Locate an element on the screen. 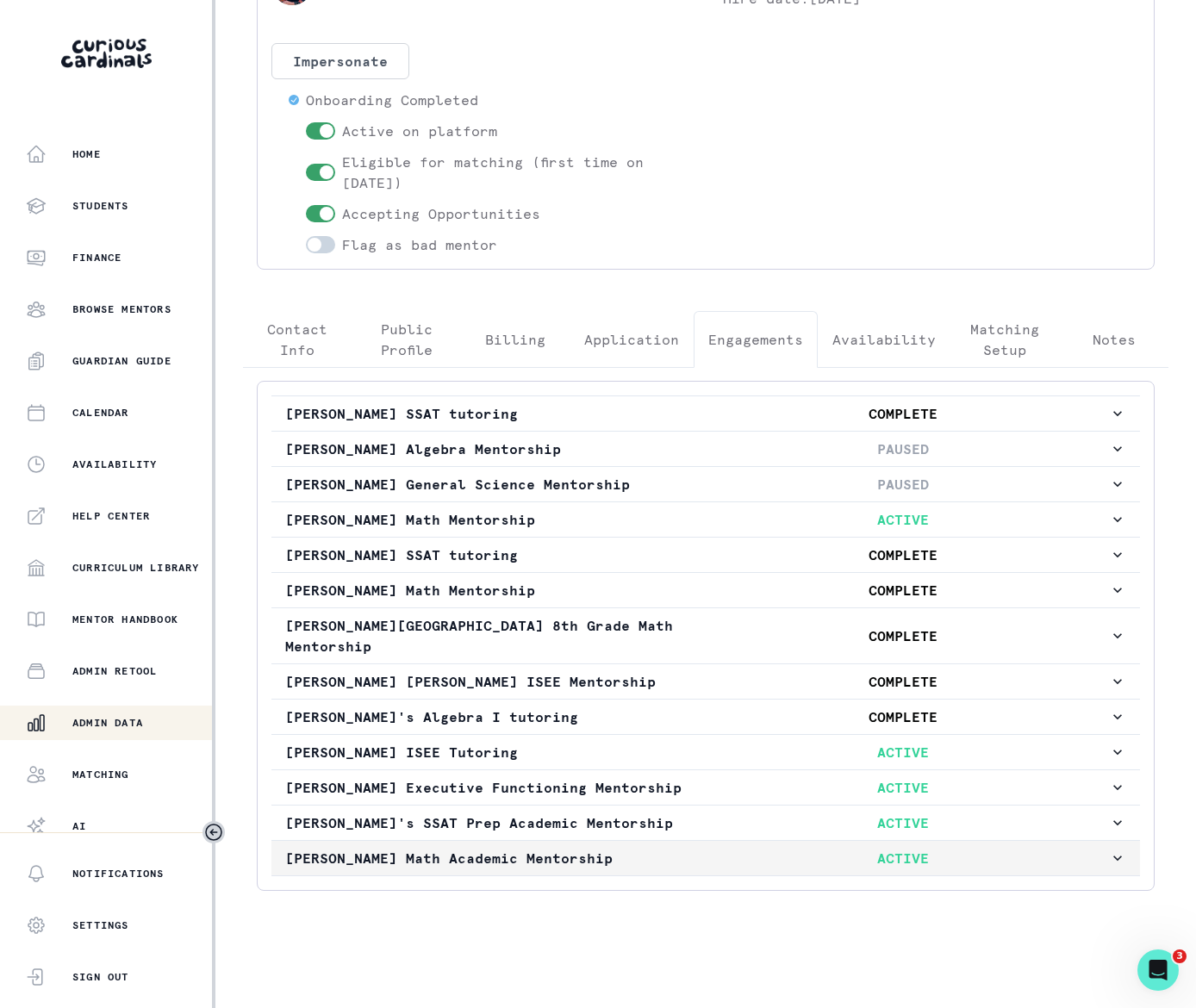 This screenshot has height=1008, width=1196. p: Matching Setup is located at coordinates (1005, 339).